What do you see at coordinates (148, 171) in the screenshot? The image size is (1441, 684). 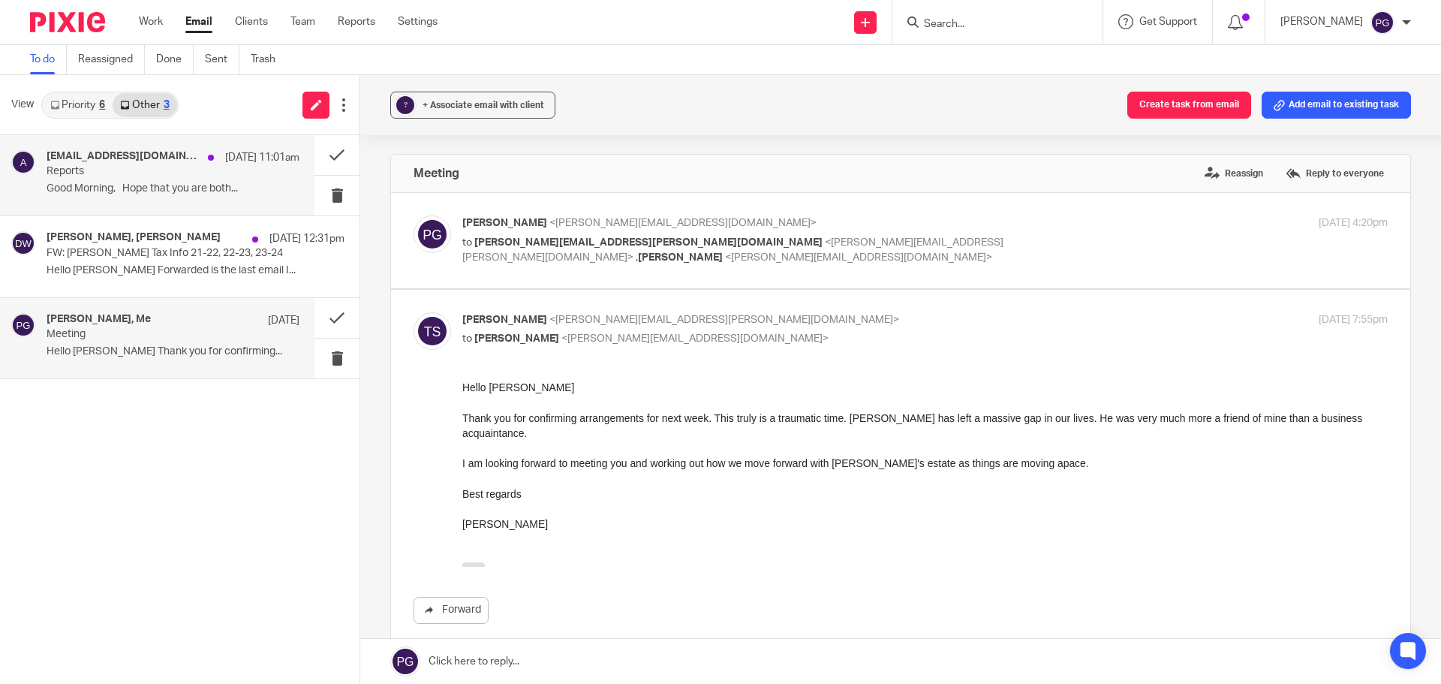 I see `p: Reports` at bounding box center [148, 171].